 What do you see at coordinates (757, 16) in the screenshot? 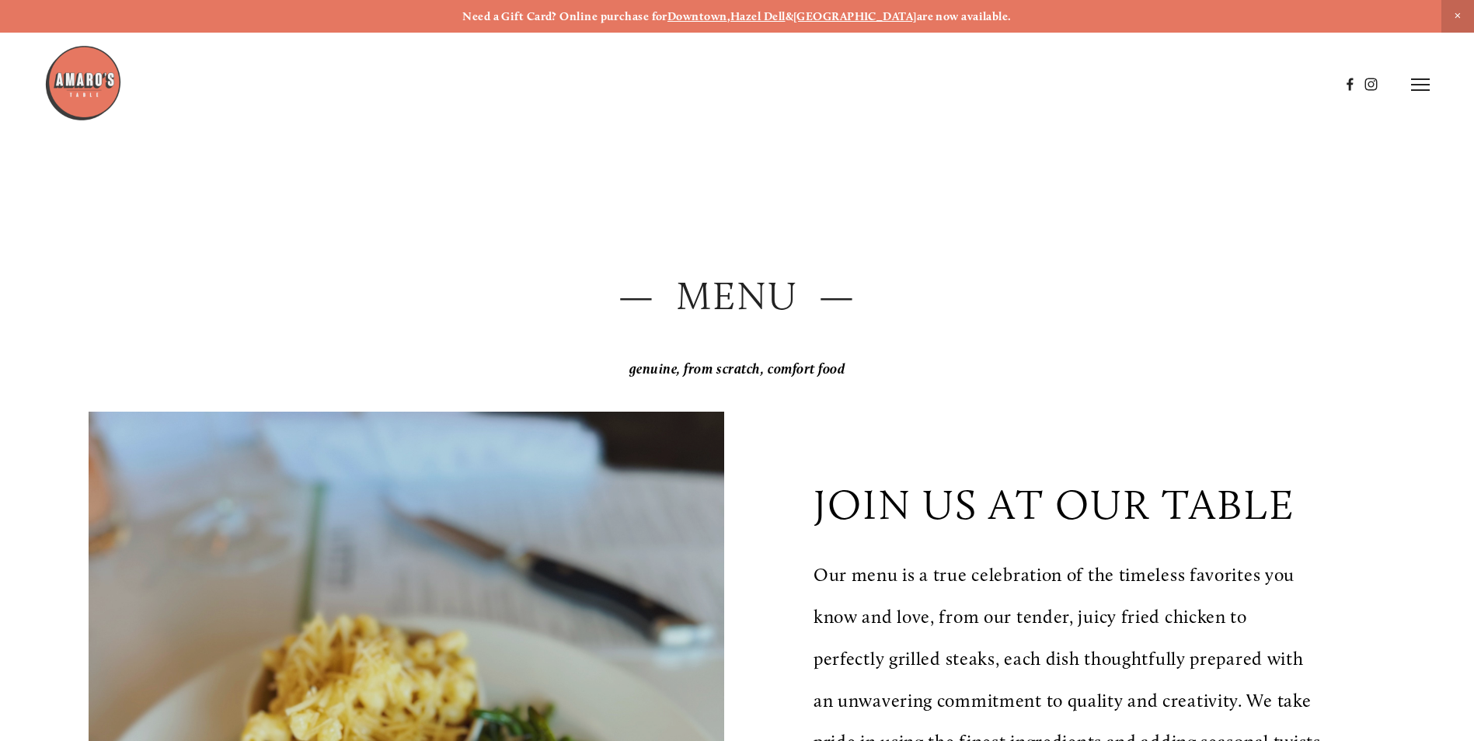
I see `a: Hazel Dell` at bounding box center [757, 16].